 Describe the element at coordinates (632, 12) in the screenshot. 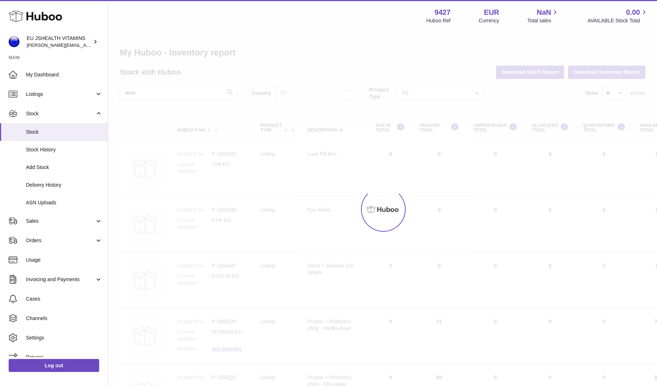

I see `span: 0.00` at that location.